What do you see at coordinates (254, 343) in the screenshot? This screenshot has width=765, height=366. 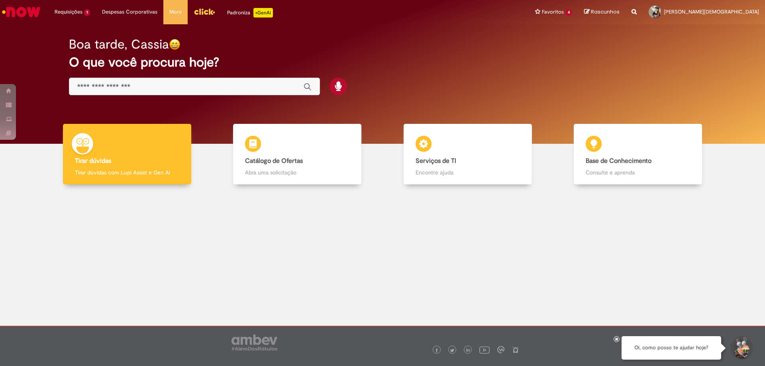 I see `img: logo_footer_ambev_rotulo_gray.png` at bounding box center [254, 343].